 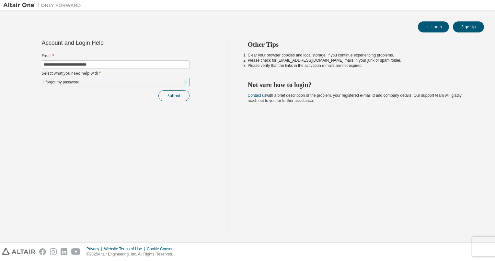 I want to click on a: Contact us, so click(x=257, y=95).